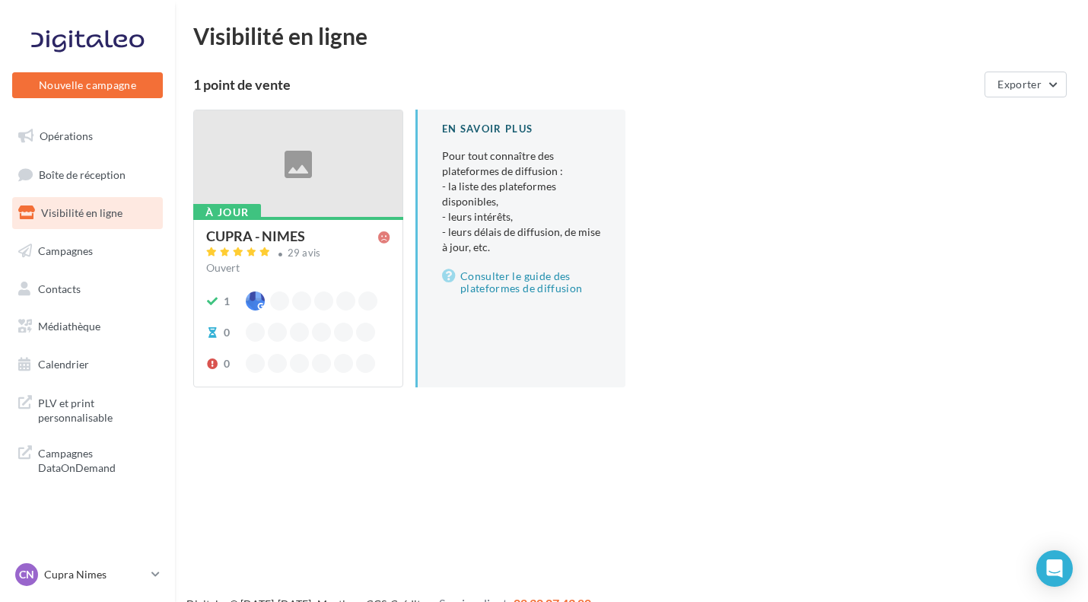 The height and width of the screenshot is (602, 1088). I want to click on a: Médiathèque, so click(88, 326).